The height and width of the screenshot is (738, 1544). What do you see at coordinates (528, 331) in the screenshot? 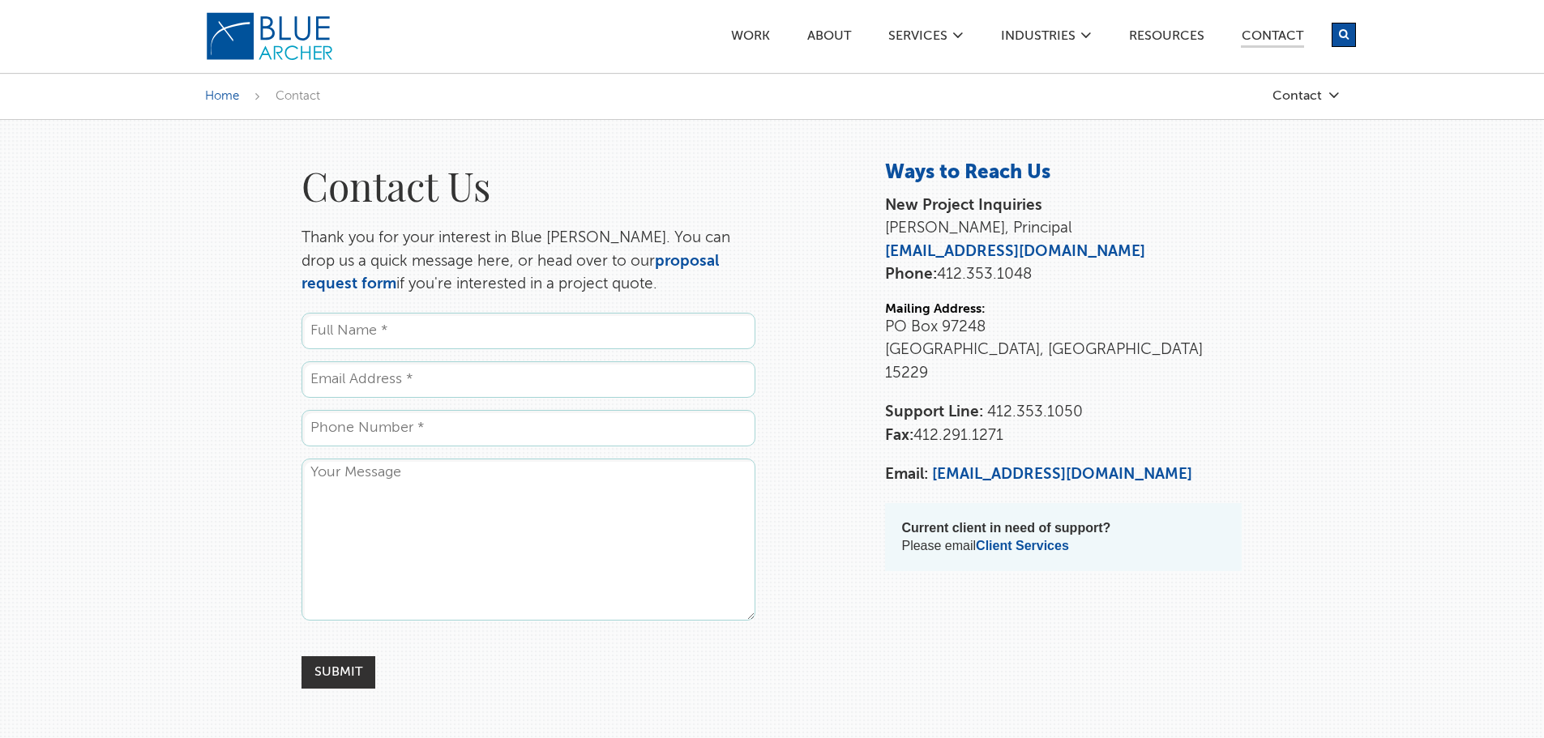
I see `input: Full Name *` at bounding box center [528, 331].